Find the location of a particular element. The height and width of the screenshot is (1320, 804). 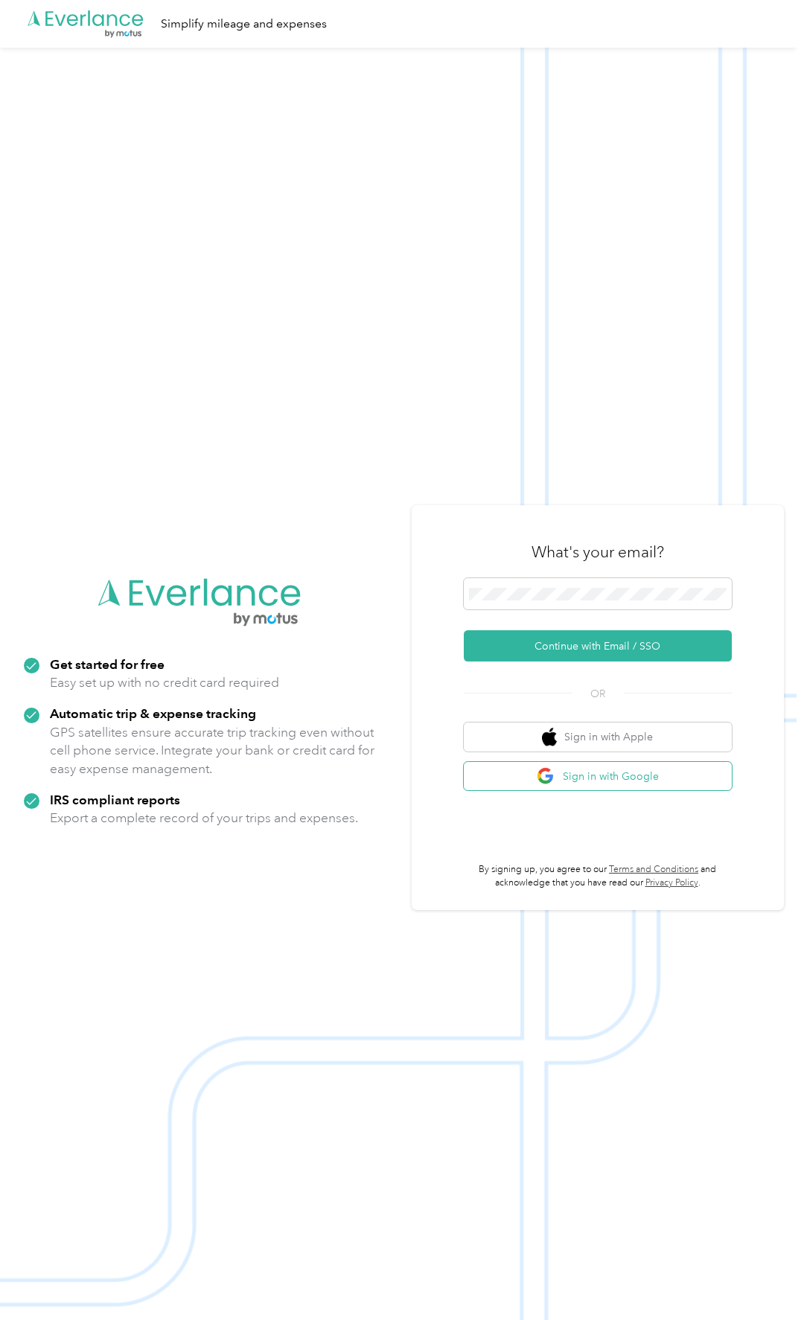

img: google logo is located at coordinates (545, 776).